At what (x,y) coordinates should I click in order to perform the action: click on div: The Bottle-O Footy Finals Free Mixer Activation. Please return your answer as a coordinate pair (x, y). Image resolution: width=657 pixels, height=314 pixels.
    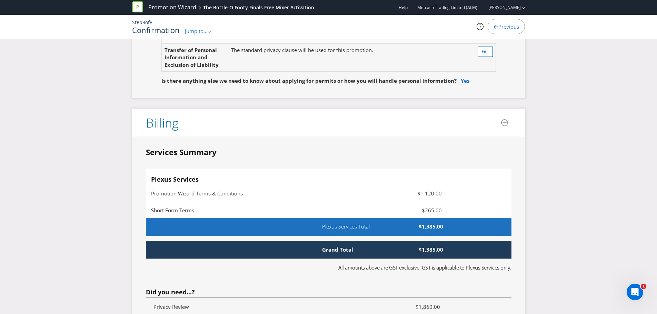
    Looking at the image, I should click on (259, 8).